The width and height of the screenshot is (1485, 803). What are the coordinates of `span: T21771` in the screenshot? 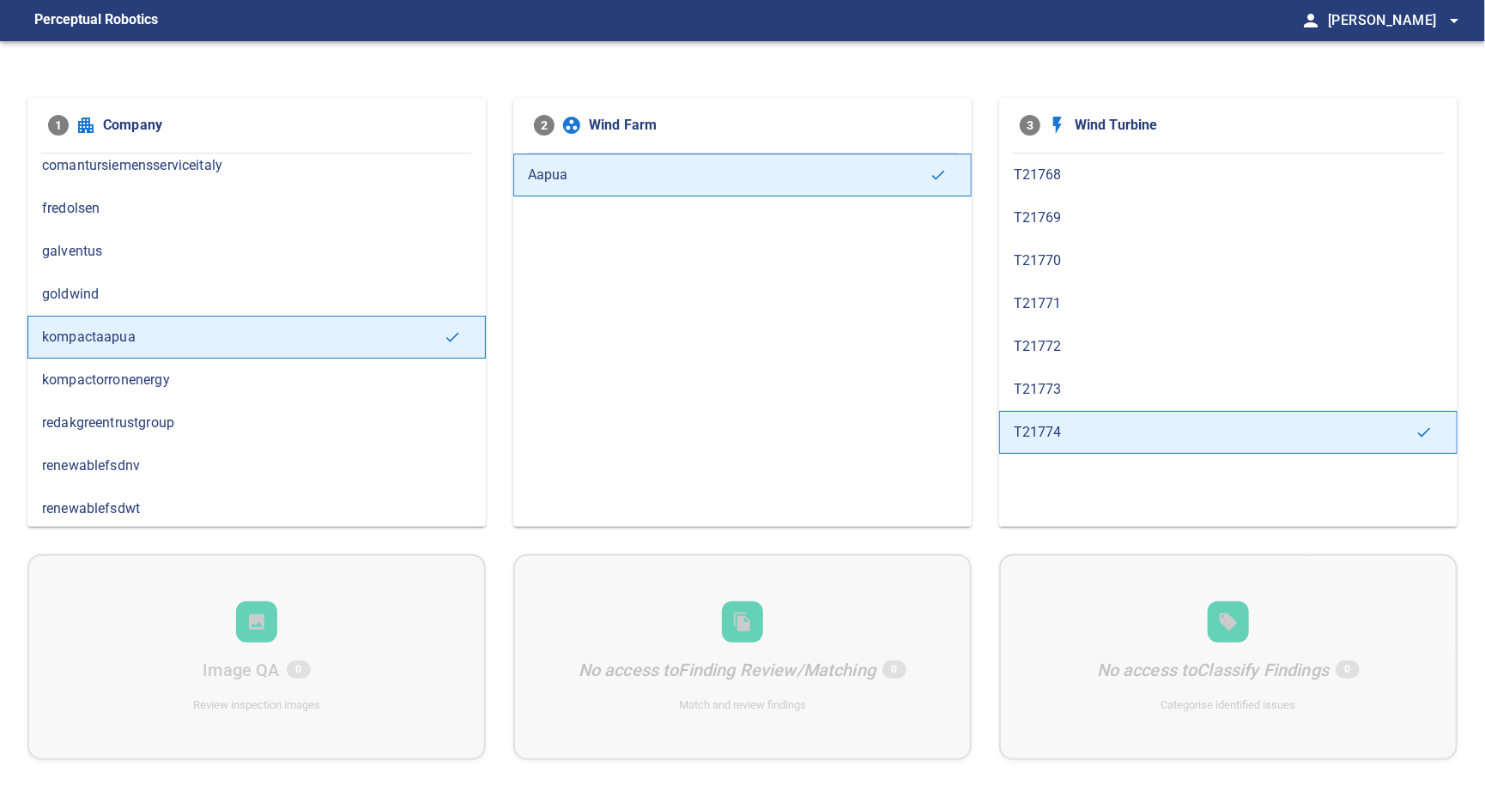 It's located at (1228, 304).